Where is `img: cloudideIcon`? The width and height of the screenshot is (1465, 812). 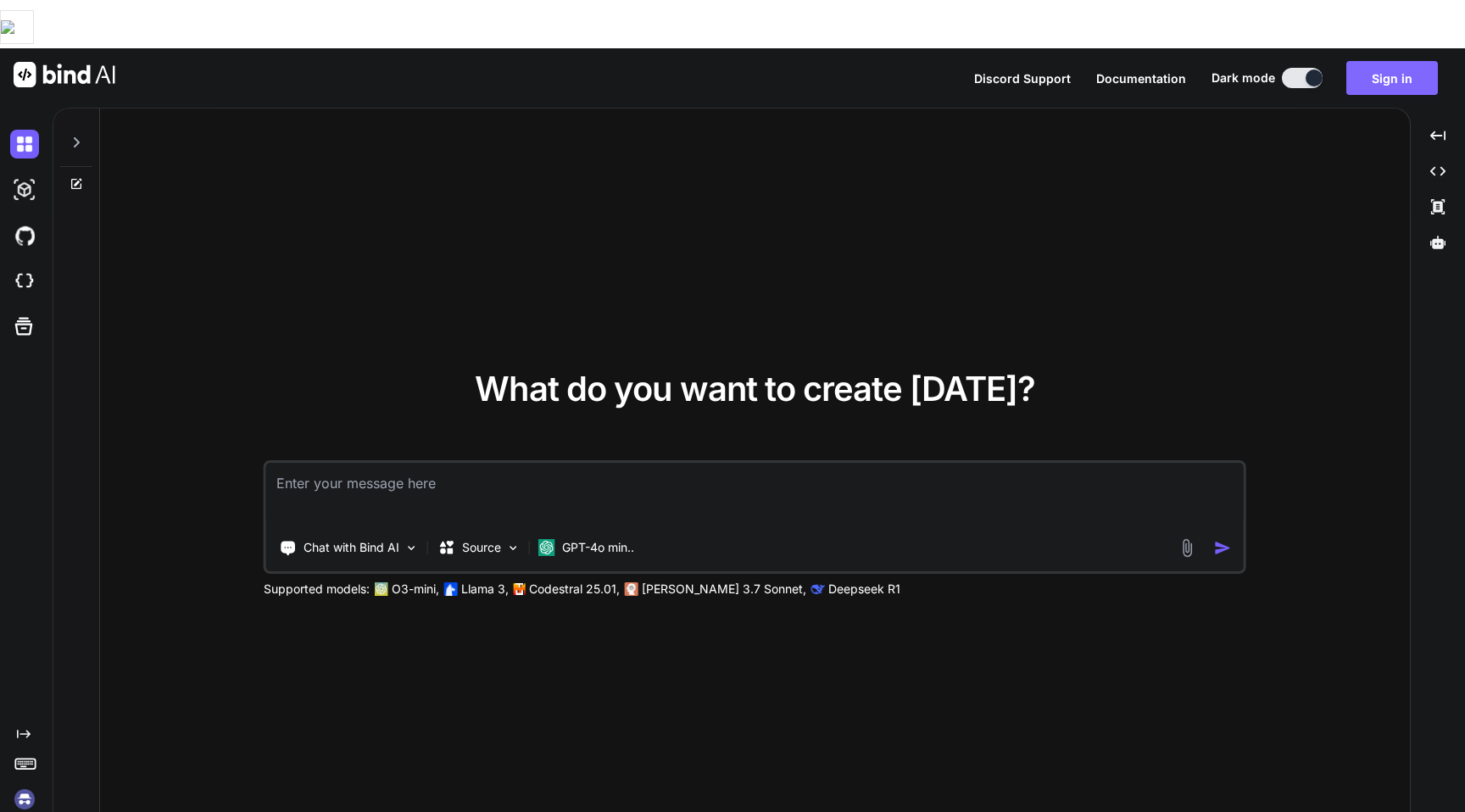
img: cloudideIcon is located at coordinates (25, 281).